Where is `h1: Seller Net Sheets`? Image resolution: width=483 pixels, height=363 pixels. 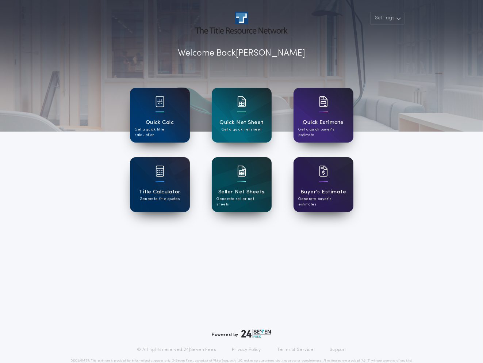
h1: Seller Net Sheets is located at coordinates (242, 192).